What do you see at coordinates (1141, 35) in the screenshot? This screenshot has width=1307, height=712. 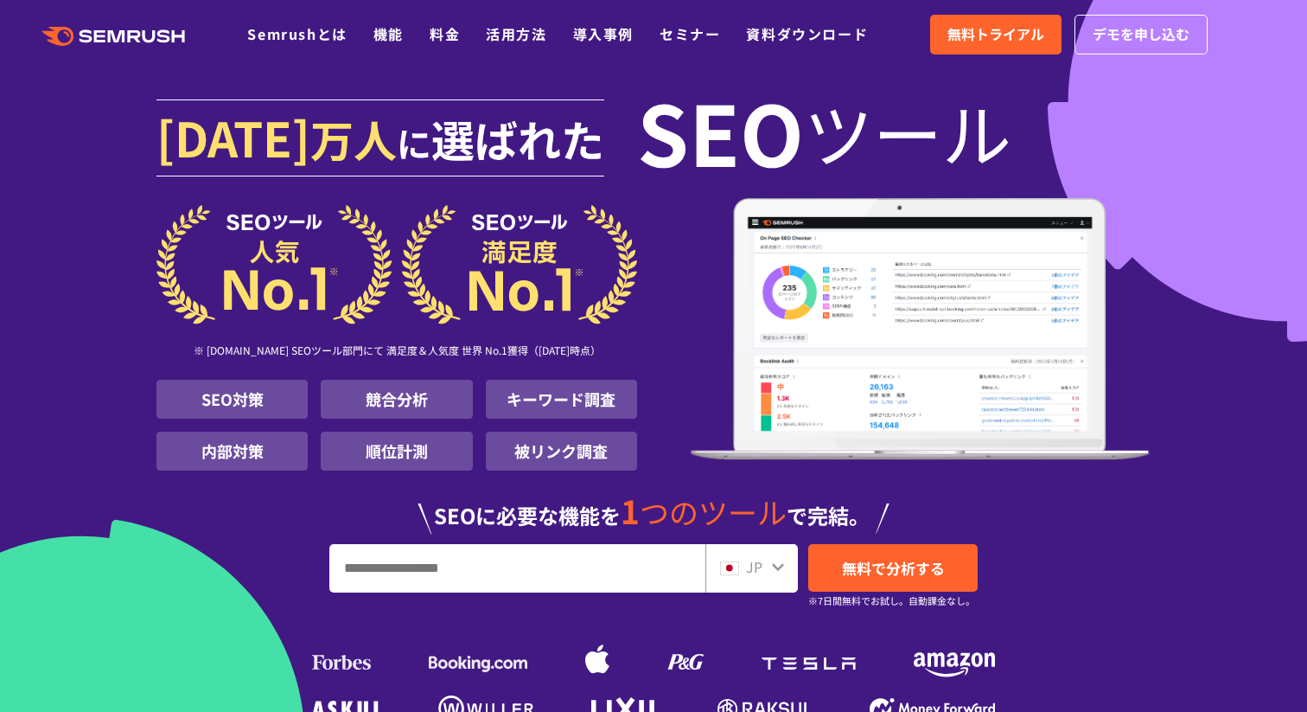 I see `a: デモを申し込む` at bounding box center [1141, 35].